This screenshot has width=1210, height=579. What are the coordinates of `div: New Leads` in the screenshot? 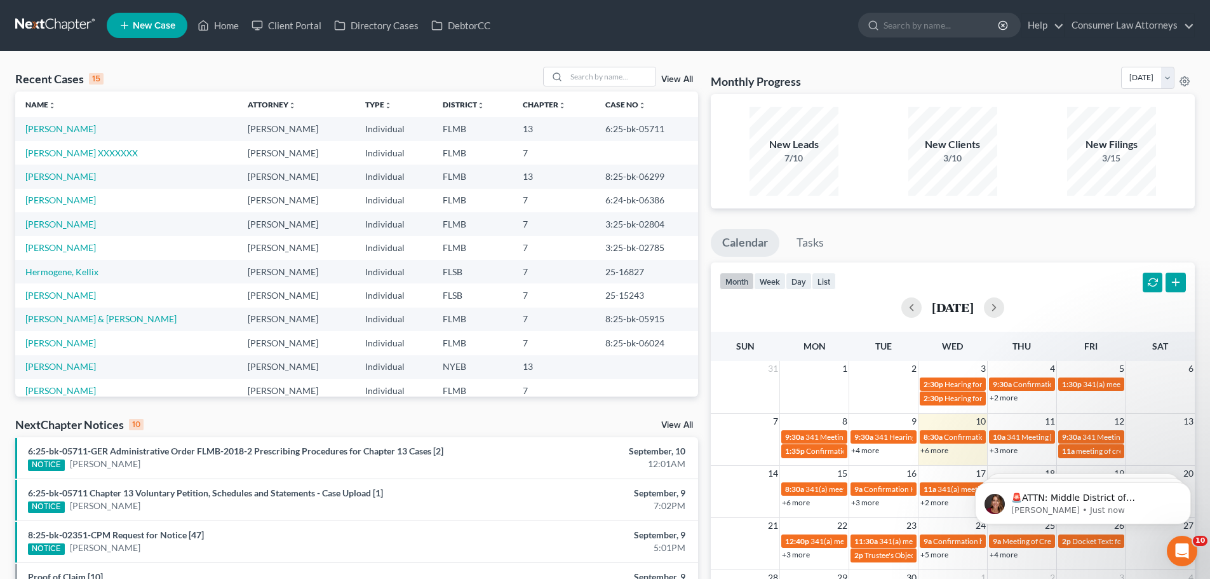 It's located at (794, 144).